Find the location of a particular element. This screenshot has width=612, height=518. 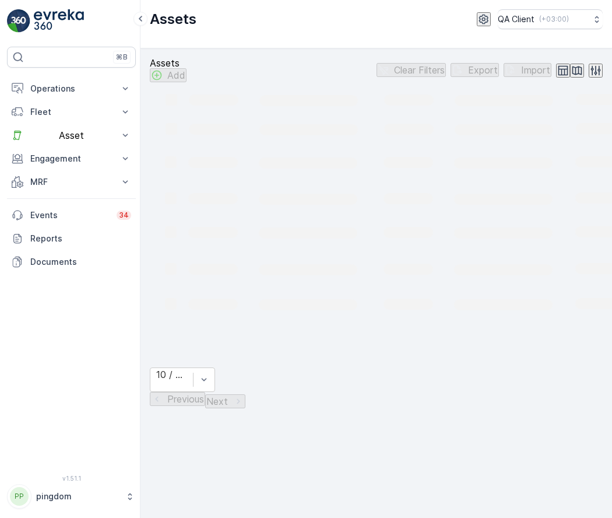

a: Reports is located at coordinates (71, 238).